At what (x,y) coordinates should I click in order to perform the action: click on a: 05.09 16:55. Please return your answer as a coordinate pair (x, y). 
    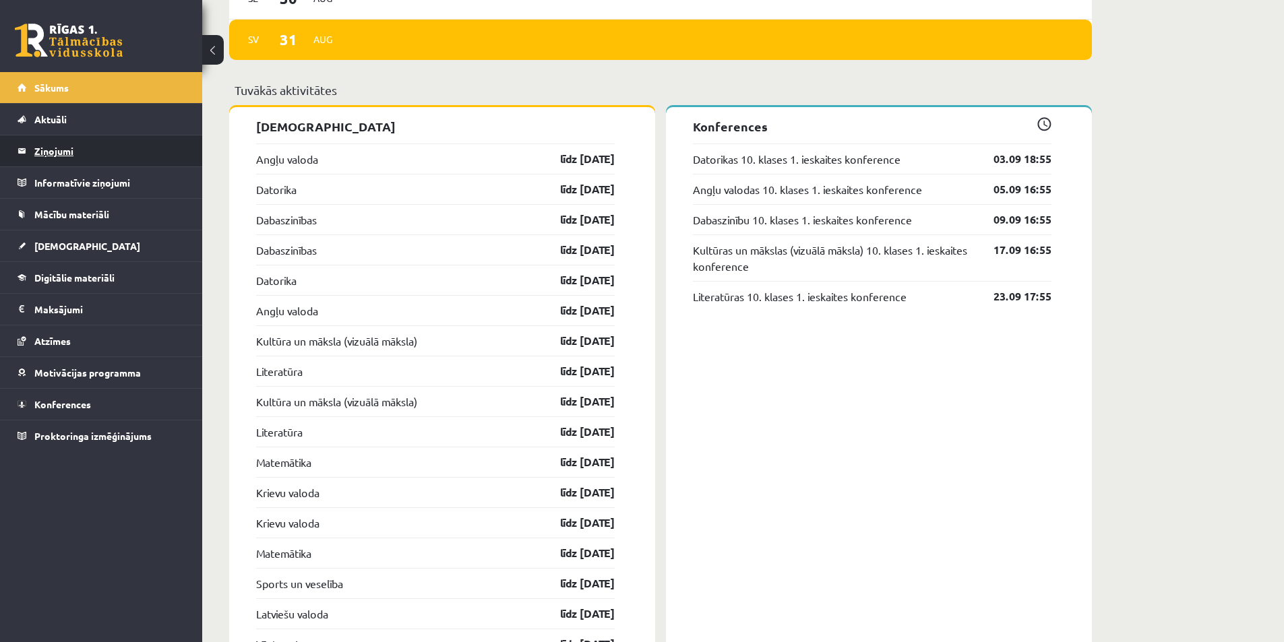
    Looking at the image, I should click on (1012, 189).